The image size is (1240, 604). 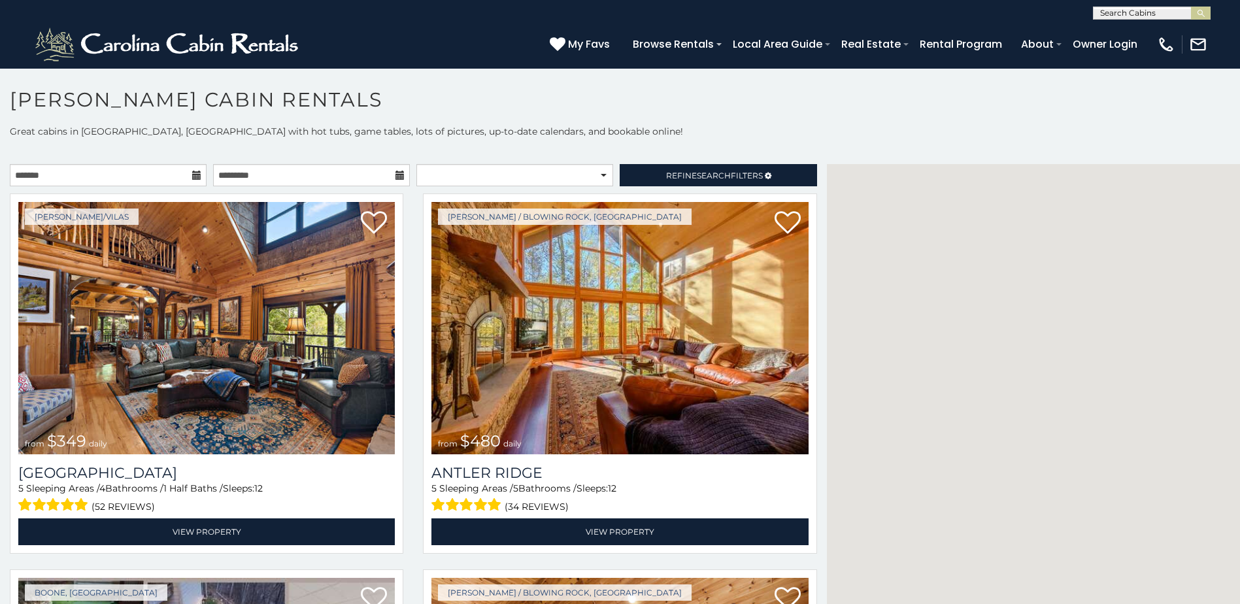 I want to click on a: from $349 daily, so click(x=207, y=328).